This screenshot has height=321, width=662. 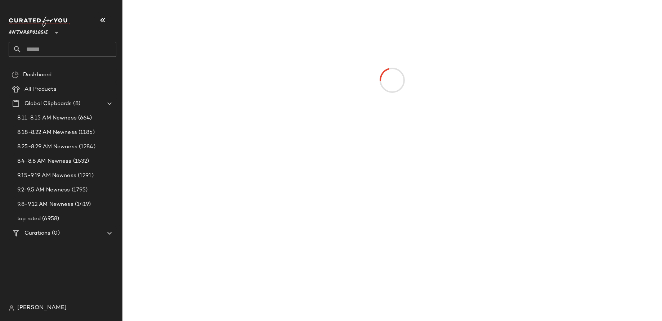 What do you see at coordinates (37, 75) in the screenshot?
I see `span: Dashboard` at bounding box center [37, 75].